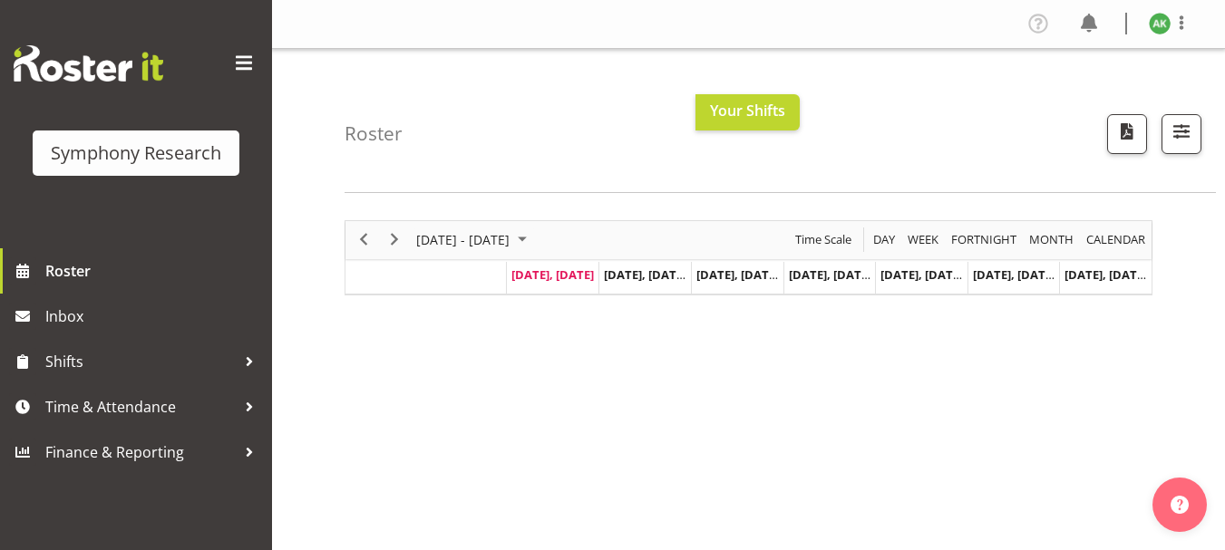  Describe the element at coordinates (140, 452) in the screenshot. I see `span: Finance & Reporting` at that location.